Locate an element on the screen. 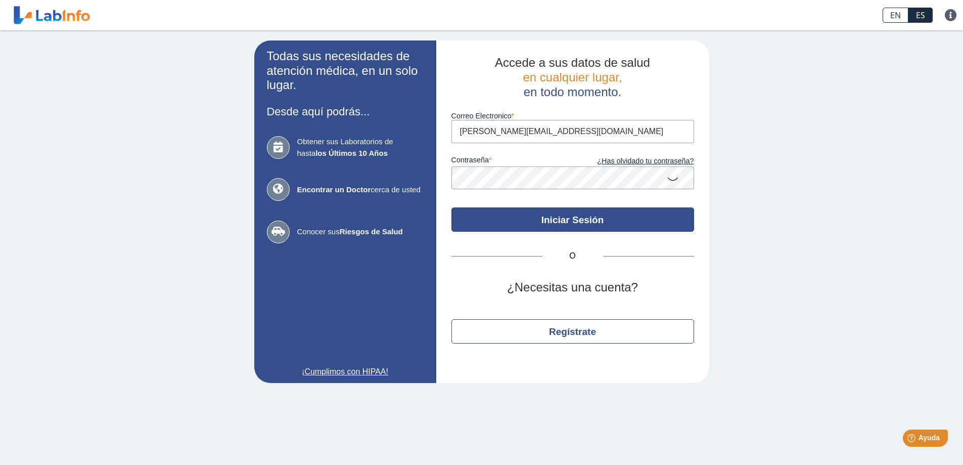 Image resolution: width=963 pixels, height=465 pixels. span: en todo momento. is located at coordinates (572, 92).